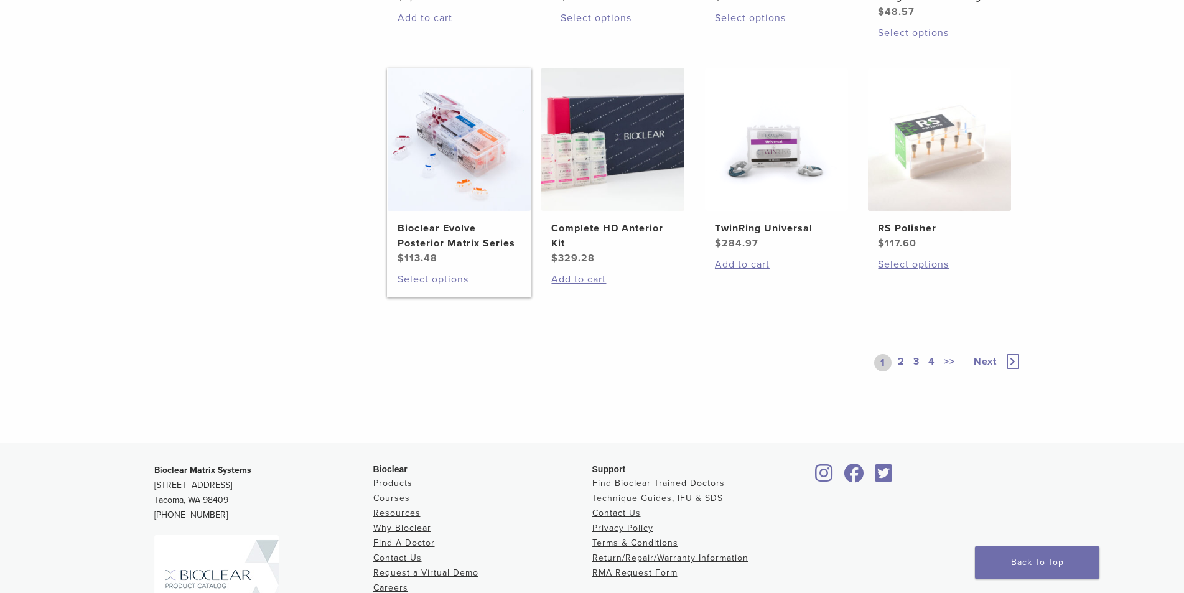 The height and width of the screenshot is (593, 1184). I want to click on bdi: 329.28, so click(573, 258).